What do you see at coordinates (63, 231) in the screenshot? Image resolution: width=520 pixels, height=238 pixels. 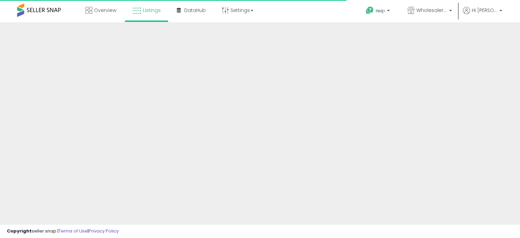 I see `div: seller snap | |` at bounding box center [63, 231].